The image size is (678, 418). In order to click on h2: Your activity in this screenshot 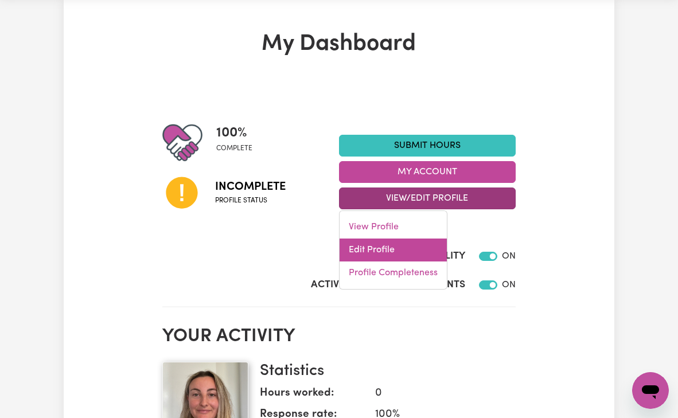, I will do `click(339, 337)`.